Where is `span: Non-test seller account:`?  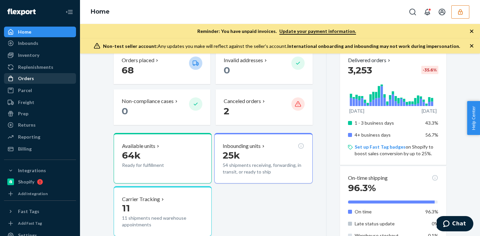
span: Non-test seller account: is located at coordinates (130, 46).